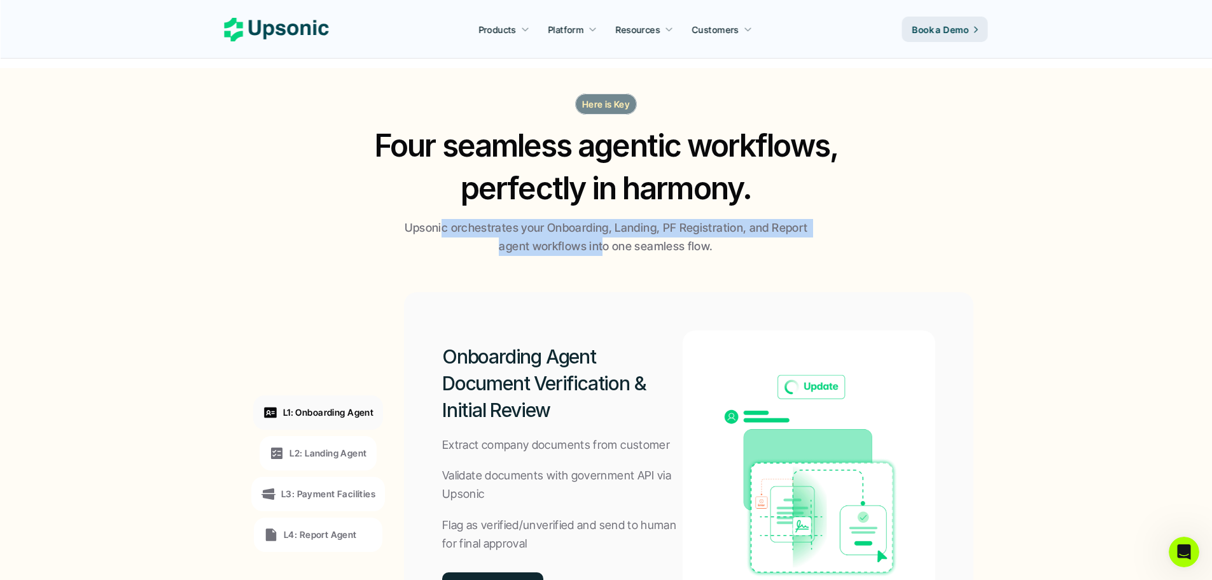 The height and width of the screenshot is (580, 1212). I want to click on p: L1: Onboarding Agent, so click(328, 412).